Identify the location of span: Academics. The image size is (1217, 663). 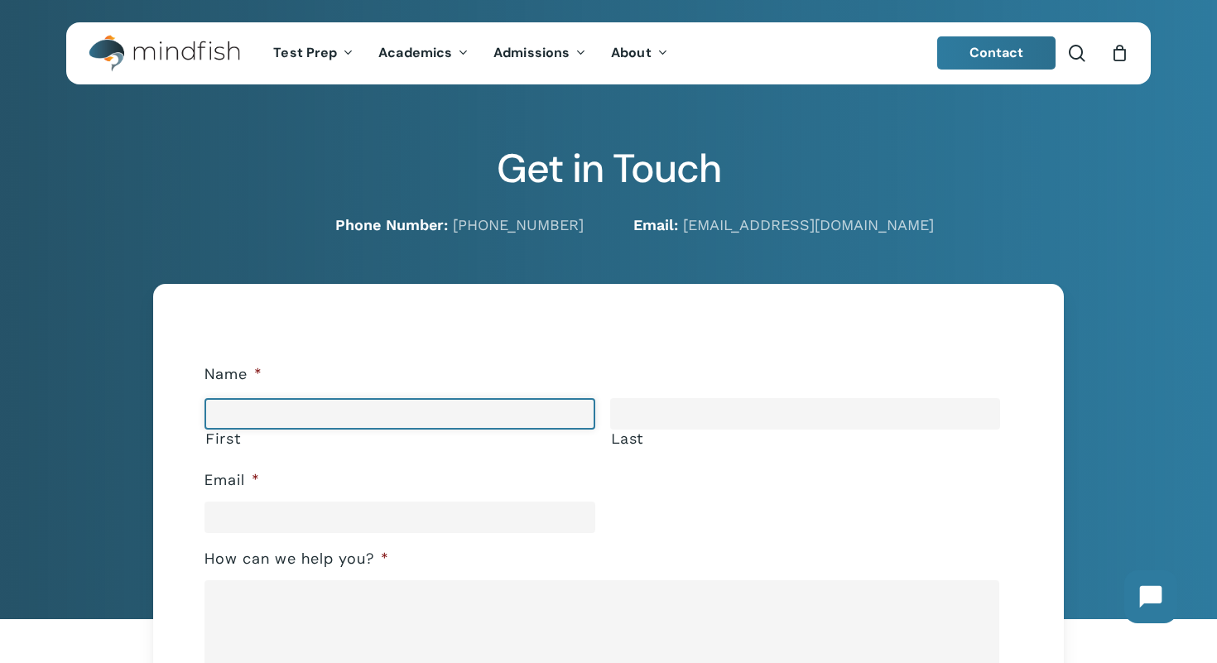
(415, 52).